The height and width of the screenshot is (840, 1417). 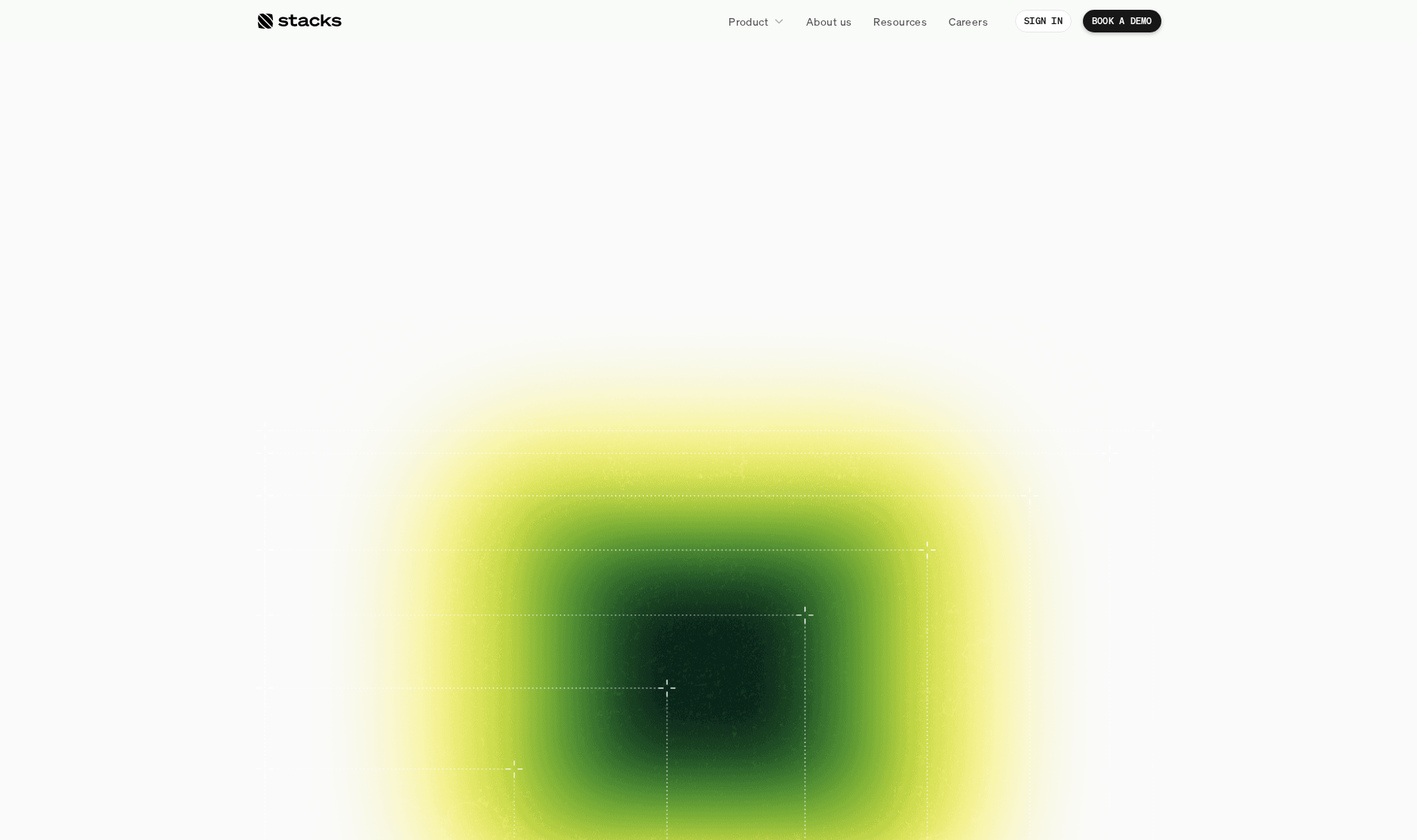 I want to click on span: The, so click(x=486, y=127).